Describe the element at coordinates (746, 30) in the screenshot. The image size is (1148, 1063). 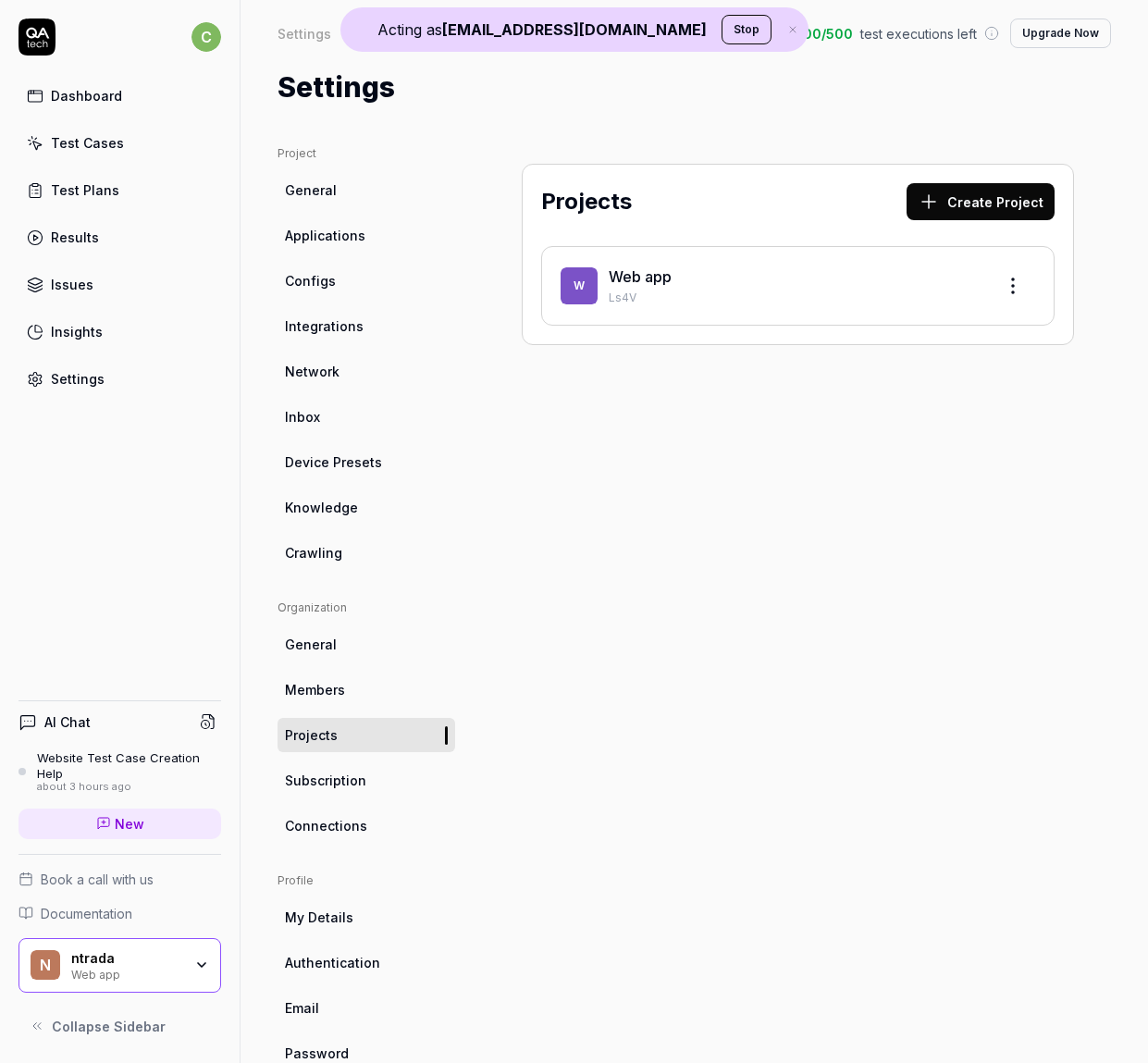
I see `button: Stop` at that location.